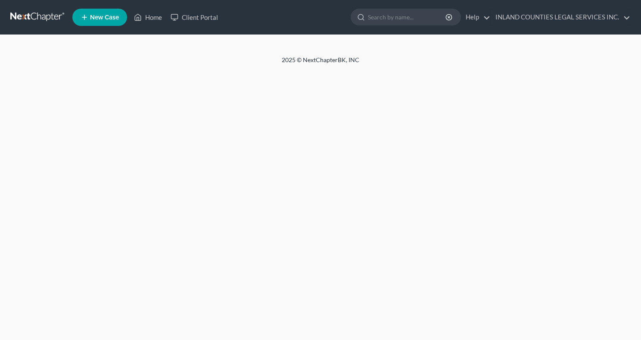 This screenshot has height=340, width=641. I want to click on div: 2025 © NextChapterBK, INC, so click(321, 63).